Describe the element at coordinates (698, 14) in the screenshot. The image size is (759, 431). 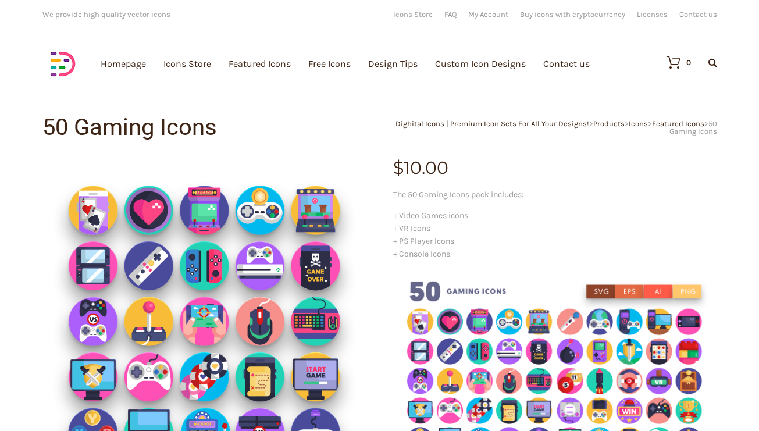
I see `a: Contact us` at that location.